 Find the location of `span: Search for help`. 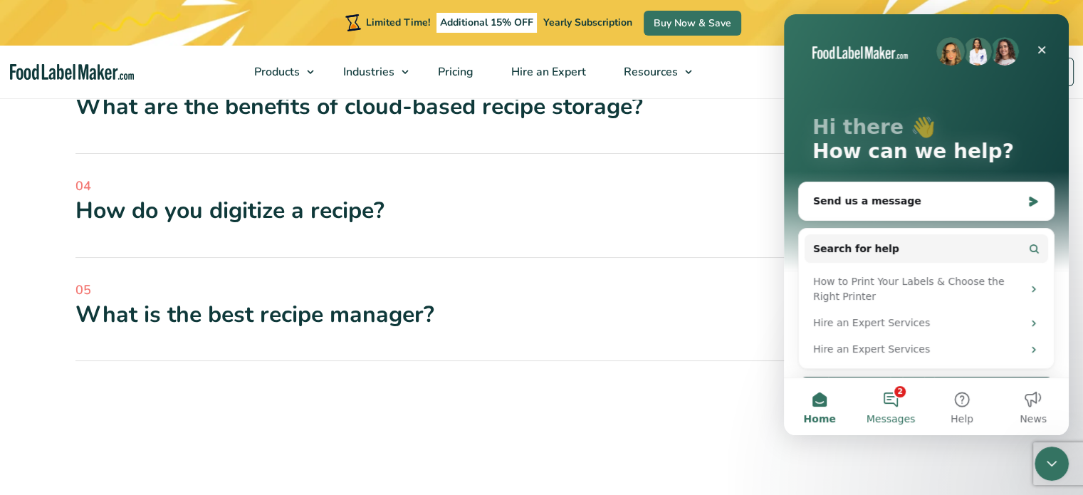

span: Search for help is located at coordinates (72, 234).